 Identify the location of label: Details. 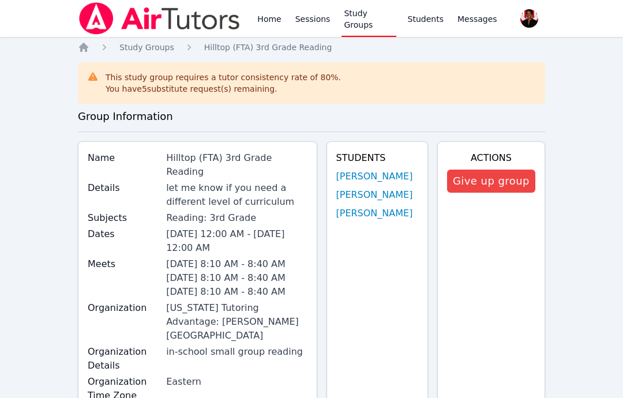
(123, 188).